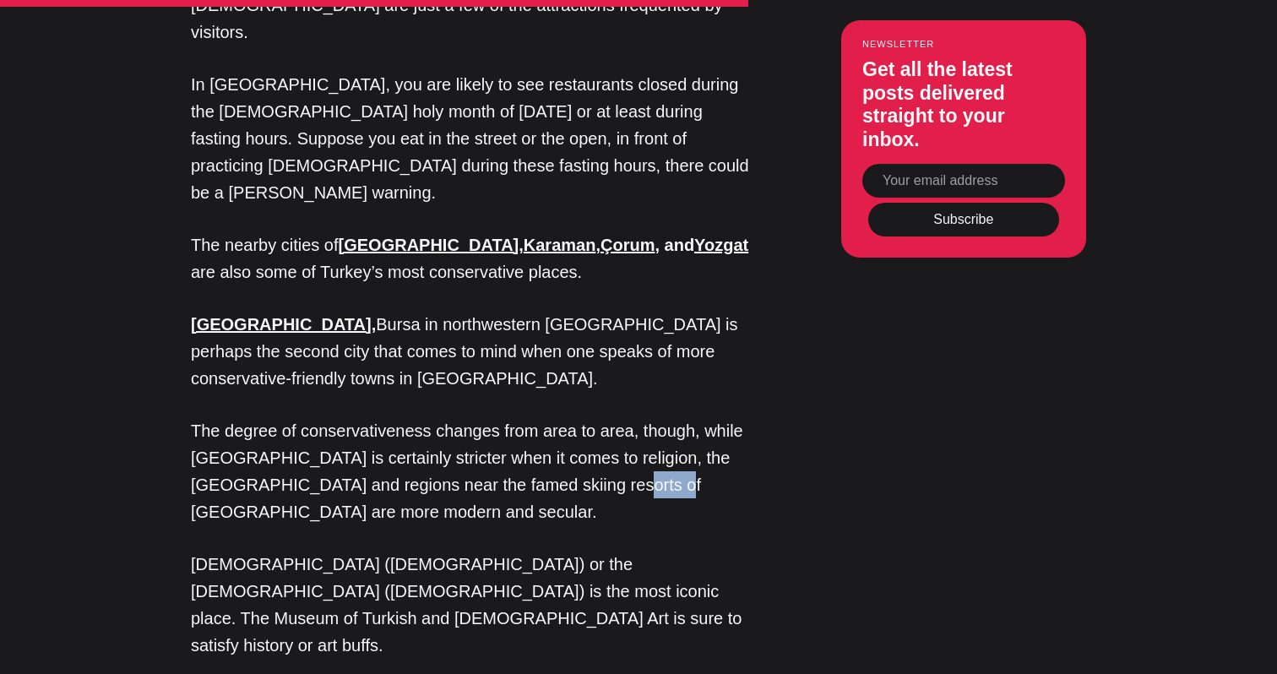 The width and height of the screenshot is (1277, 674). I want to click on strong: Yozgat, so click(721, 245).